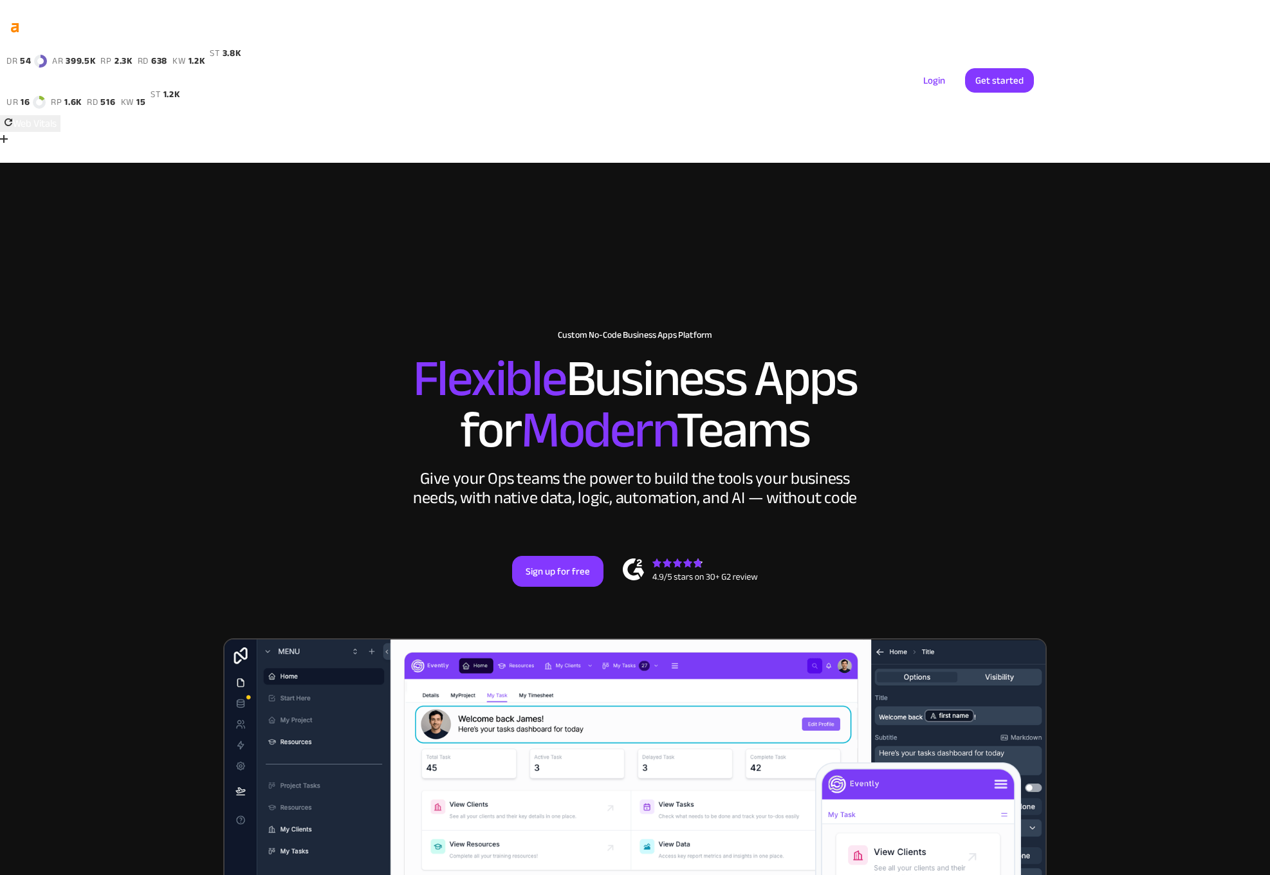  What do you see at coordinates (35, 124) in the screenshot?
I see `span: Web Vitals` at bounding box center [35, 124].